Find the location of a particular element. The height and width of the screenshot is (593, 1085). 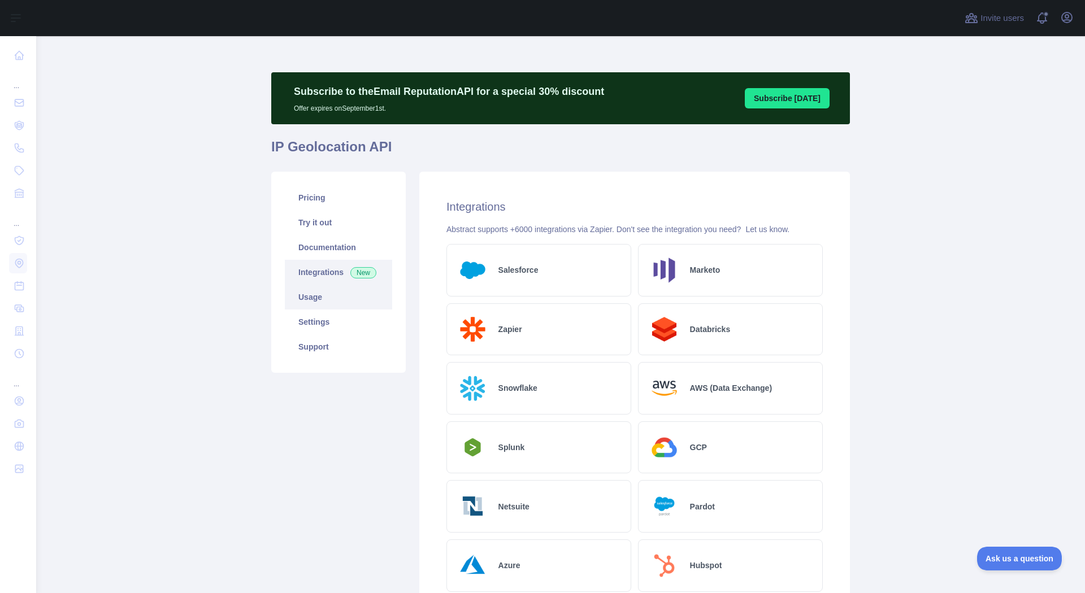

p: Offer expires on September 1st. is located at coordinates (449, 106).